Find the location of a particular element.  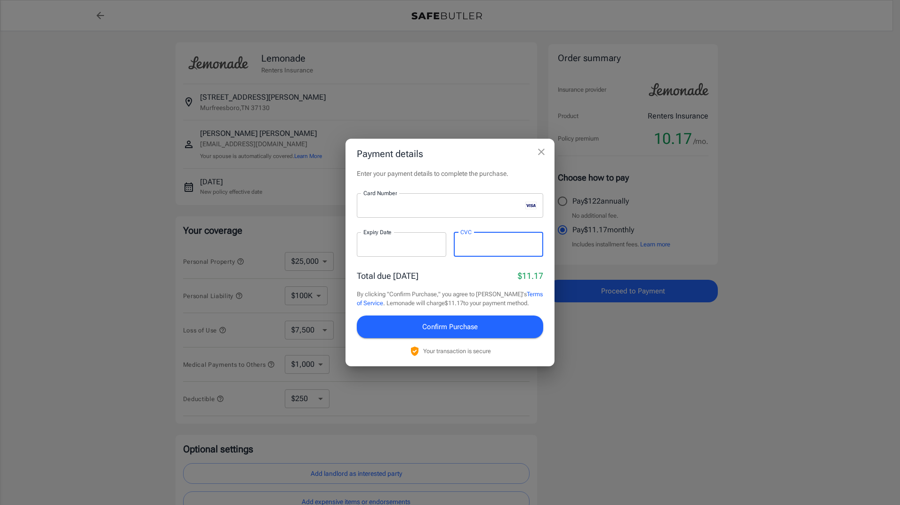

span: Confirm Purchase is located at coordinates (450, 327).